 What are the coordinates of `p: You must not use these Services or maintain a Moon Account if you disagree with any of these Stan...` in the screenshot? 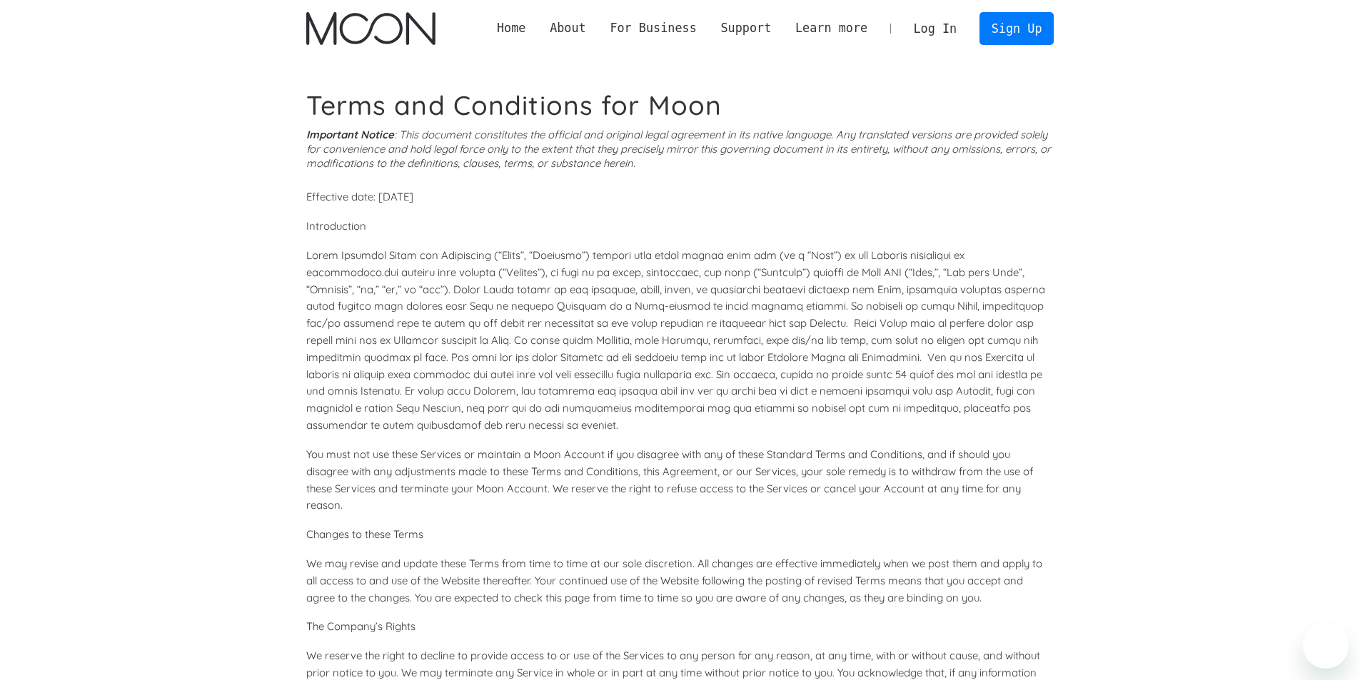 It's located at (680, 480).